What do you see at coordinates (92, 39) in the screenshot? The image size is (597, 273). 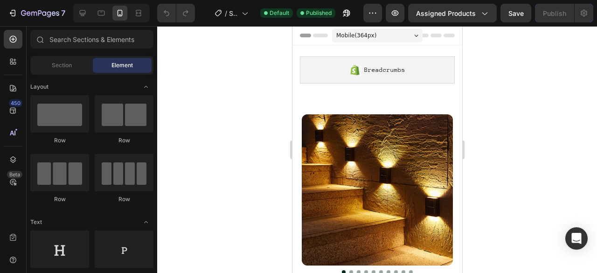 I see `input: Search Sections & Elements` at bounding box center [92, 39].